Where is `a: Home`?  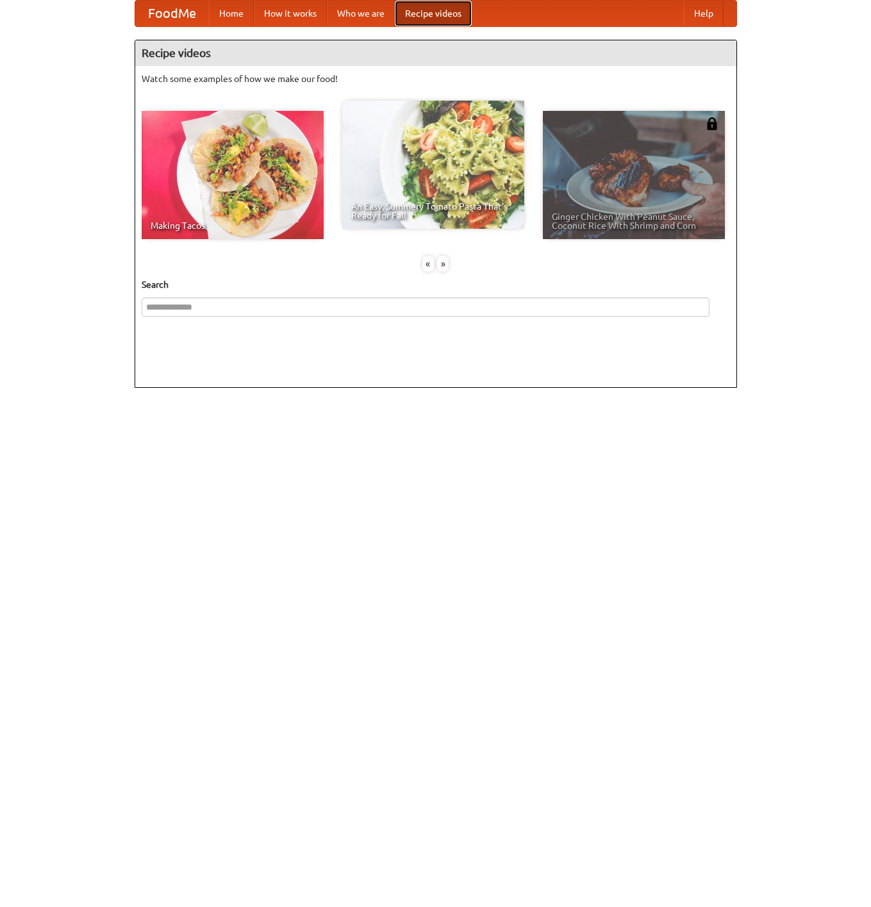 a: Home is located at coordinates (231, 13).